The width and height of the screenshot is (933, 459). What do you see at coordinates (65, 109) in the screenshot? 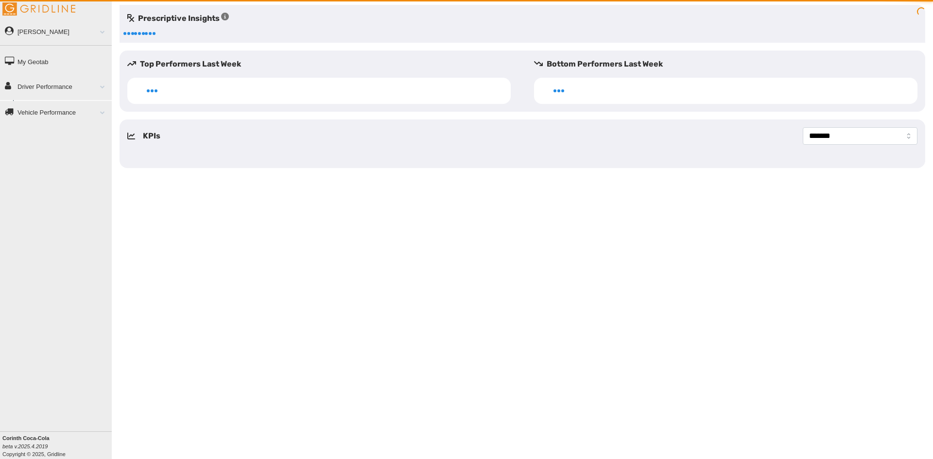
I see `a: Dashboard` at bounding box center [65, 109].